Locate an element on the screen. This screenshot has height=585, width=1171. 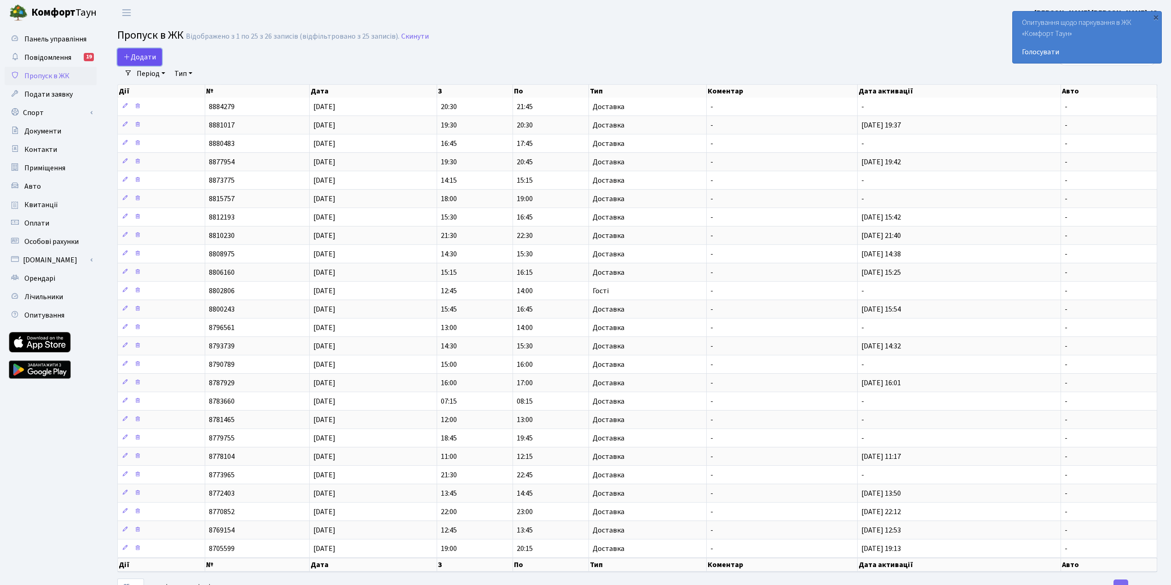
span: Таун is located at coordinates (64, 13).